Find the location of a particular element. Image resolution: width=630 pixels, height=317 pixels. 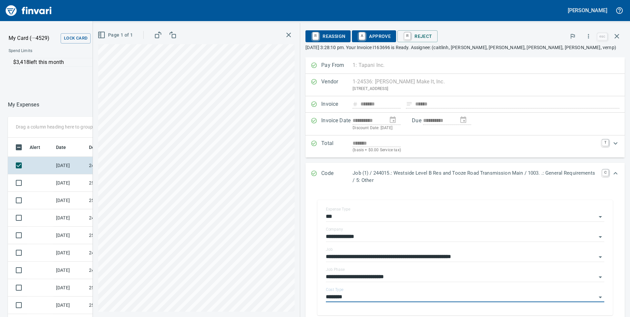

a: Finvari is located at coordinates (29, 11).